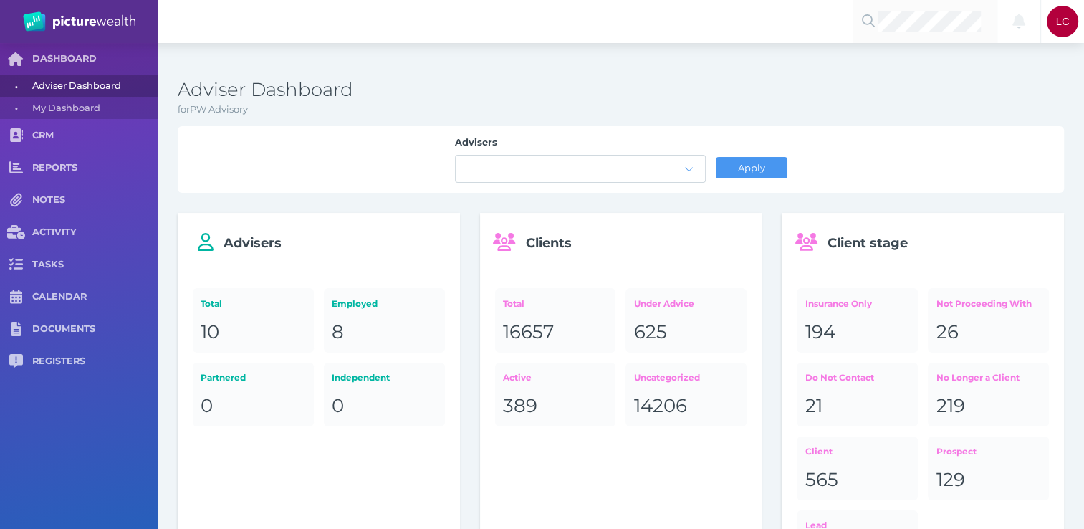 The height and width of the screenshot is (529, 1084). What do you see at coordinates (686, 406) in the screenshot?
I see `div: 14206` at bounding box center [686, 406].